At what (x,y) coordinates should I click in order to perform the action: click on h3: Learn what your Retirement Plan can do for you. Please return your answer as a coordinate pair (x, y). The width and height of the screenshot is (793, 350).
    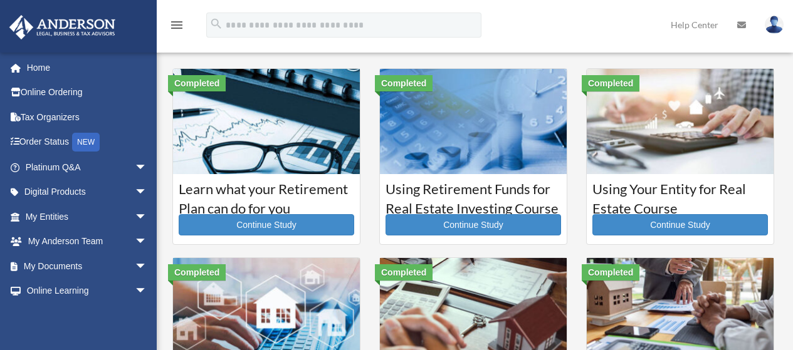
    Looking at the image, I should click on (266, 196).